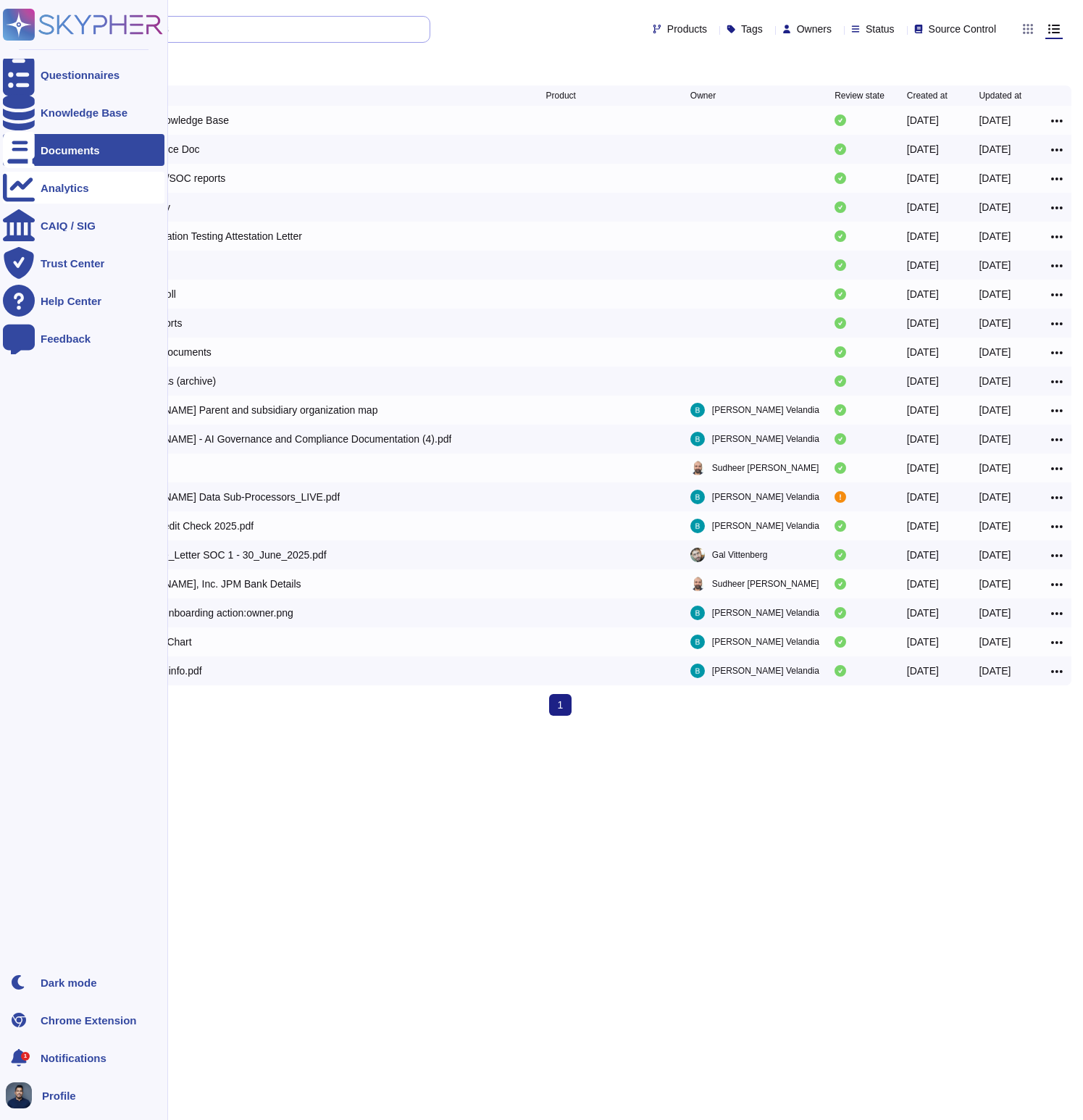  What do you see at coordinates (84, 113) in the screenshot?
I see `div: Knowledge Base` at bounding box center [84, 113].